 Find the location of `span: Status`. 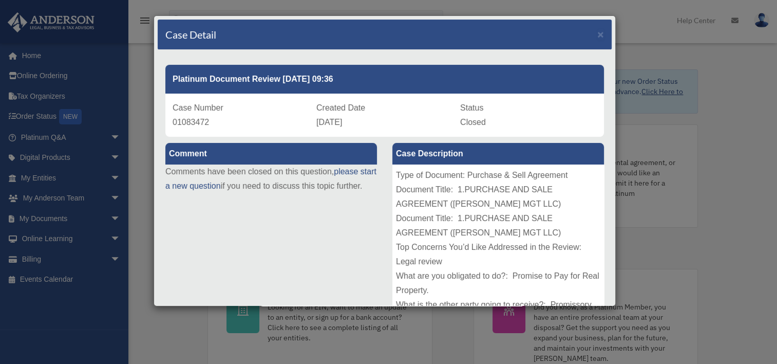

span: Status is located at coordinates (471, 107).